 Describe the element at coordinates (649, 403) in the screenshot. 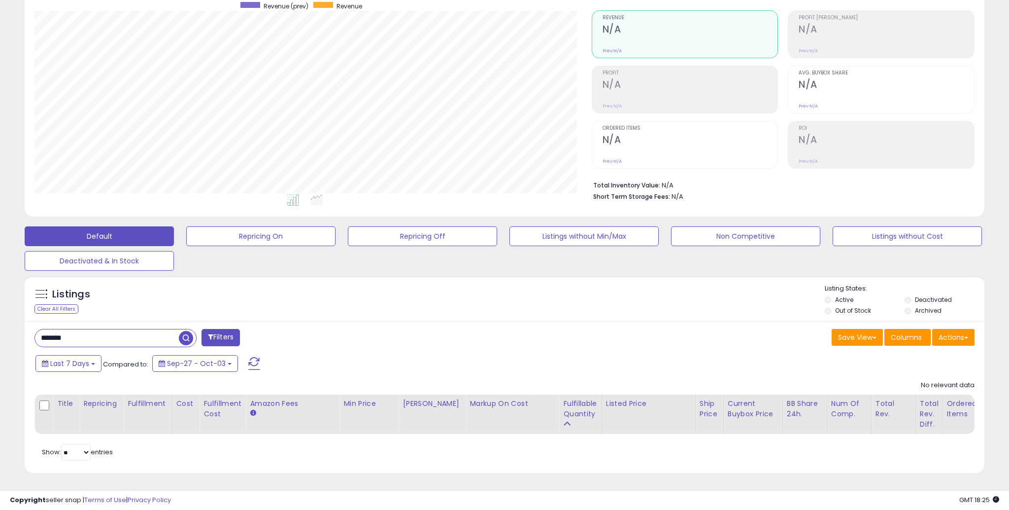

I see `div: Listed Price` at that location.